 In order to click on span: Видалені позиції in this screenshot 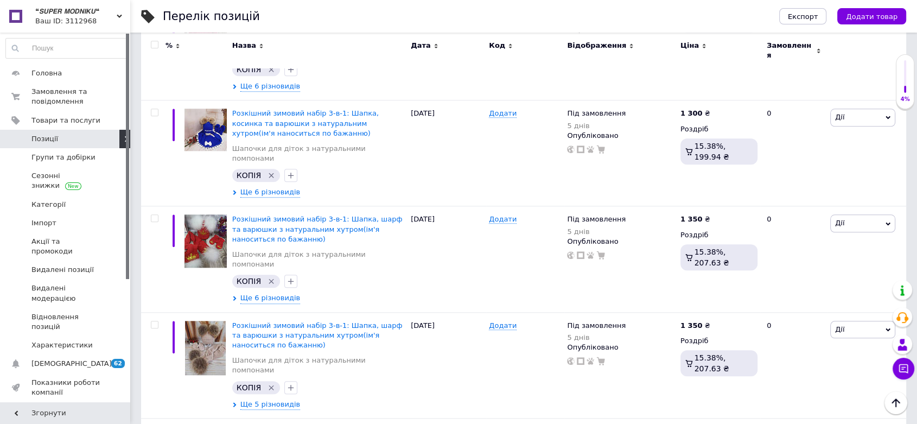, I will do `click(62, 270)`.